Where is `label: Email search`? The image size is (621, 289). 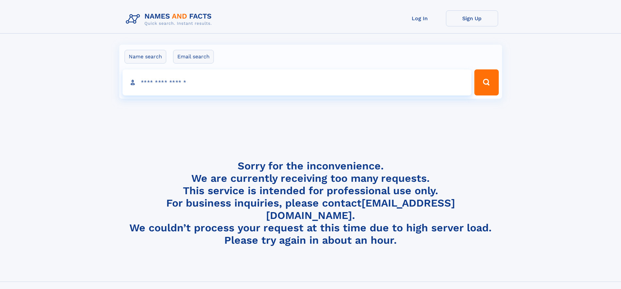
label: Email search is located at coordinates (193, 57).